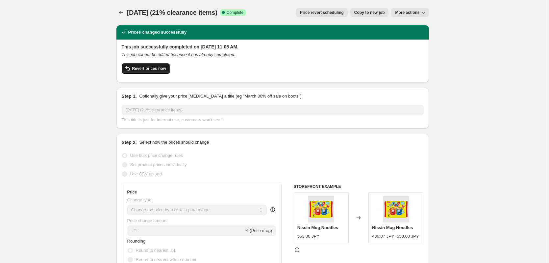 The width and height of the screenshot is (549, 263). I want to click on span: Complete, so click(235, 13).